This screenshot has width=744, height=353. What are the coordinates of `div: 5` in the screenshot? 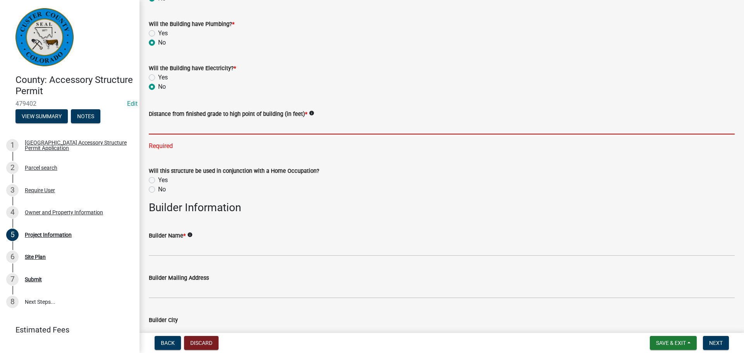 It's located at (12, 235).